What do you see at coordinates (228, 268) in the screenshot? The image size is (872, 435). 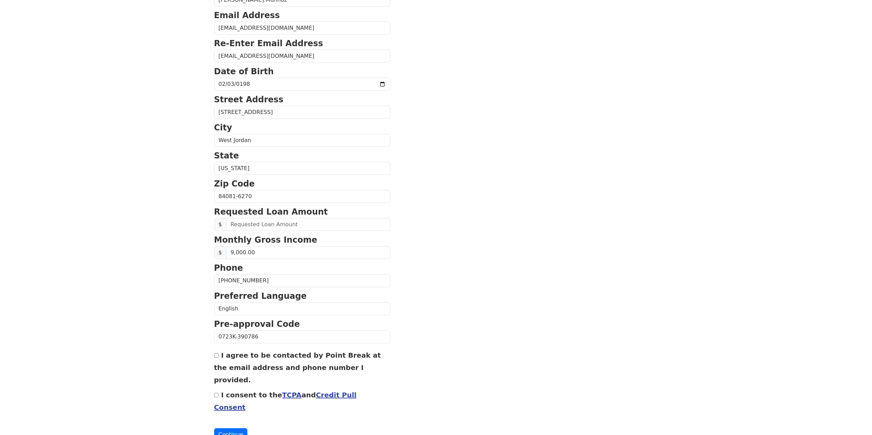 I see `strong: Phone` at bounding box center [228, 268].